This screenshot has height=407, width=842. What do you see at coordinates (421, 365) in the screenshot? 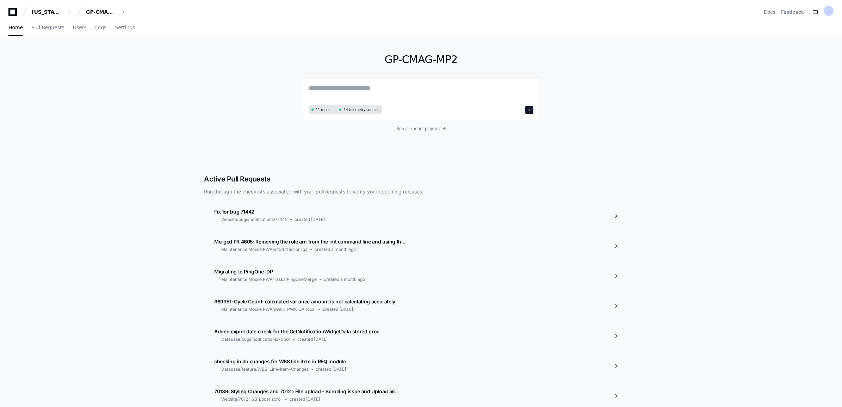
I see `a: checking in db changes for WBS line item in REQ moduleDatabase/feature/WBS-Line-Item-Changescreat...` at bounding box center [421, 365].